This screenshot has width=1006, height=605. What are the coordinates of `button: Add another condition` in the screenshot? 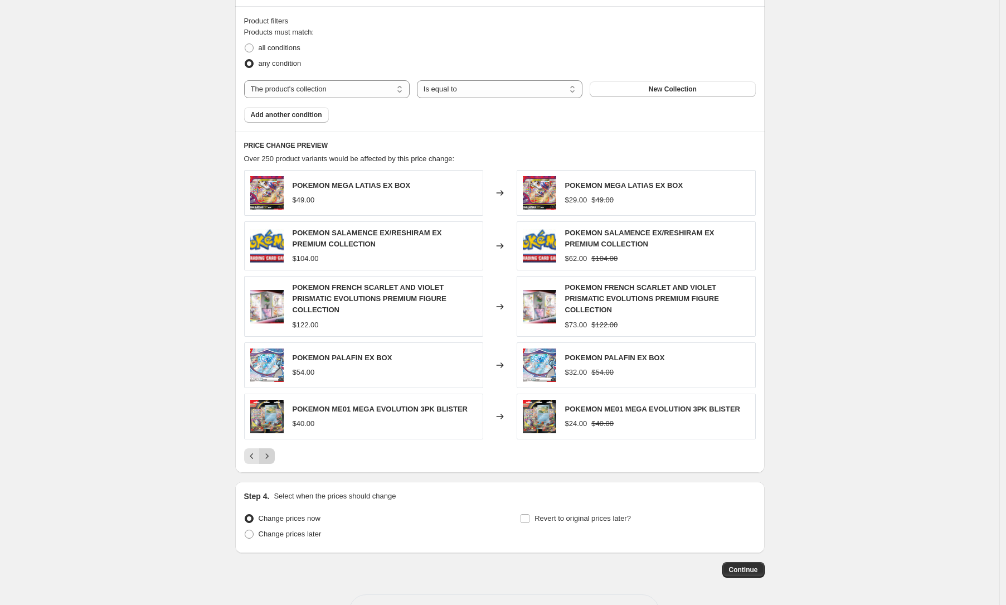 It's located at (287, 115).